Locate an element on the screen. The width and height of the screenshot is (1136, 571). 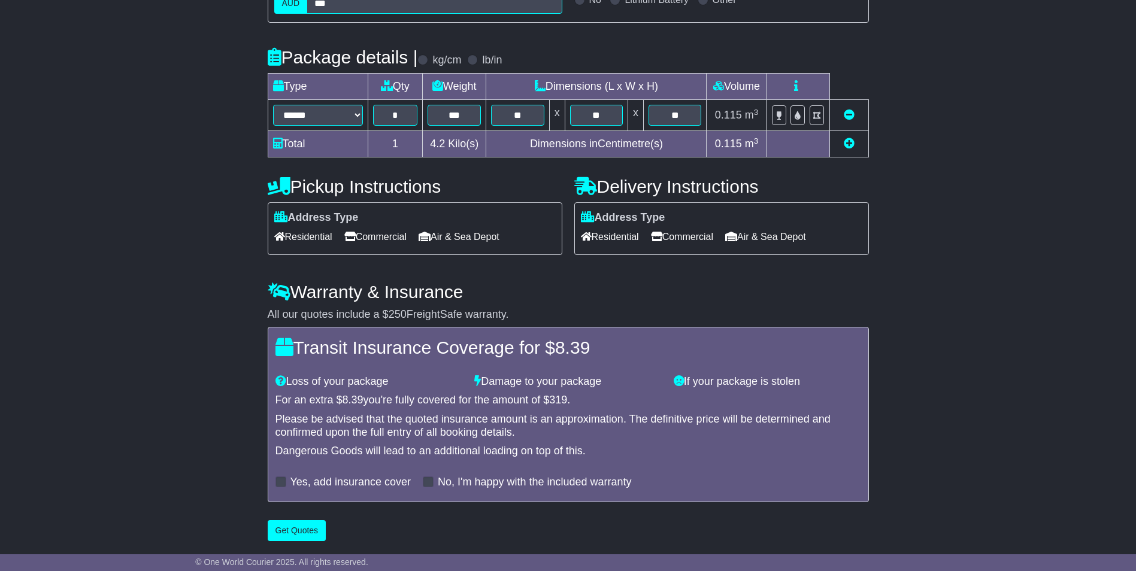
td: Dimensions (L x W x H) is located at coordinates (597, 87).